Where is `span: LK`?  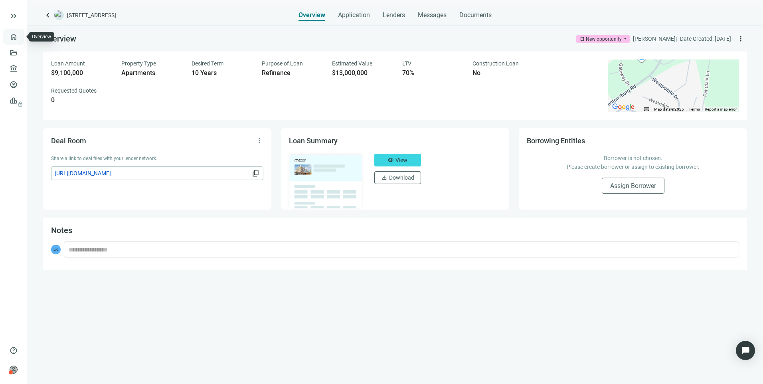 span: LK is located at coordinates (56, 250).